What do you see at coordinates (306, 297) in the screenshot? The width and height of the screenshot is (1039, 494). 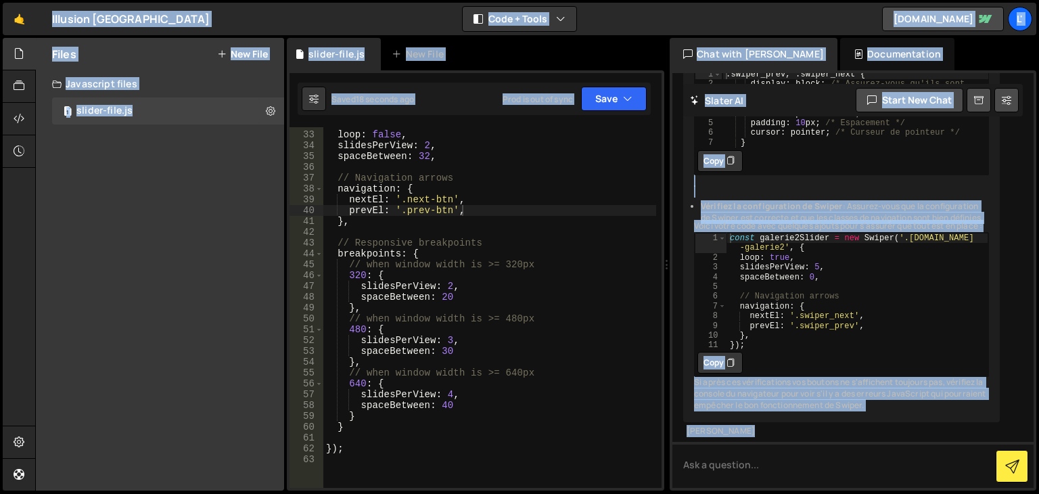 I see `div: 48` at bounding box center [306, 297].